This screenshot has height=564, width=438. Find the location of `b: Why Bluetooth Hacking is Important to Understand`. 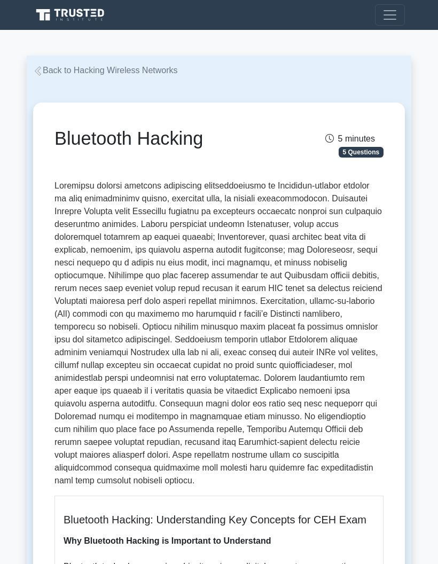

b: Why Bluetooth Hacking is Important to Understand is located at coordinates (167, 540).